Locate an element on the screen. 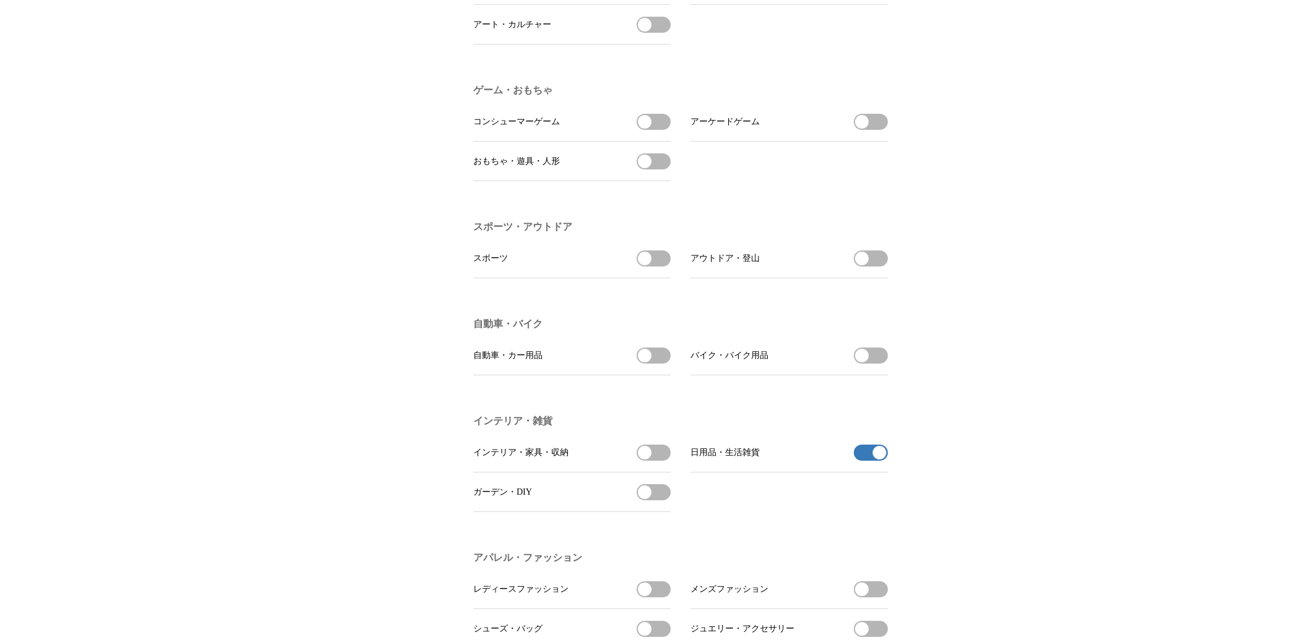  span: アート・カルチャー is located at coordinates (512, 25).